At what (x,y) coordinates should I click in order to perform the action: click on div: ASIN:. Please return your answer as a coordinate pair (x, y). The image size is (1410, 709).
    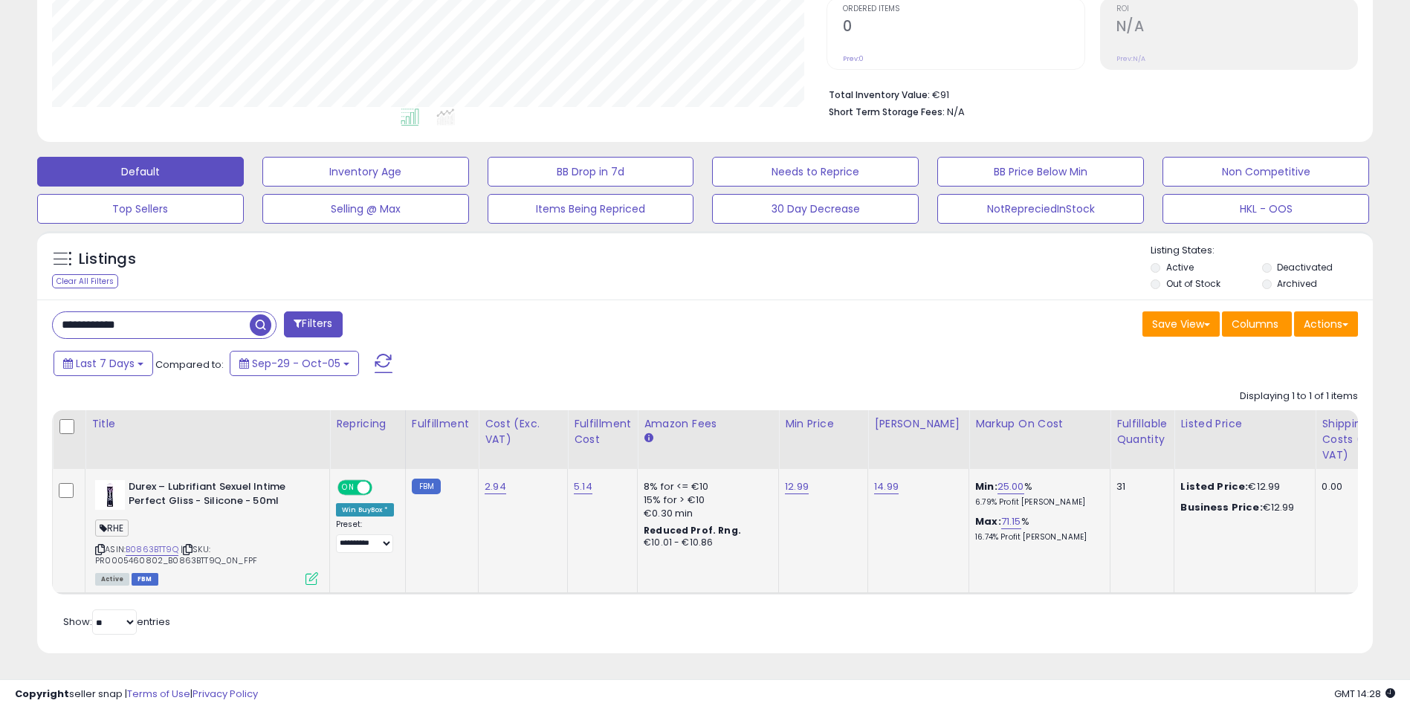
    Looking at the image, I should click on (207, 531).